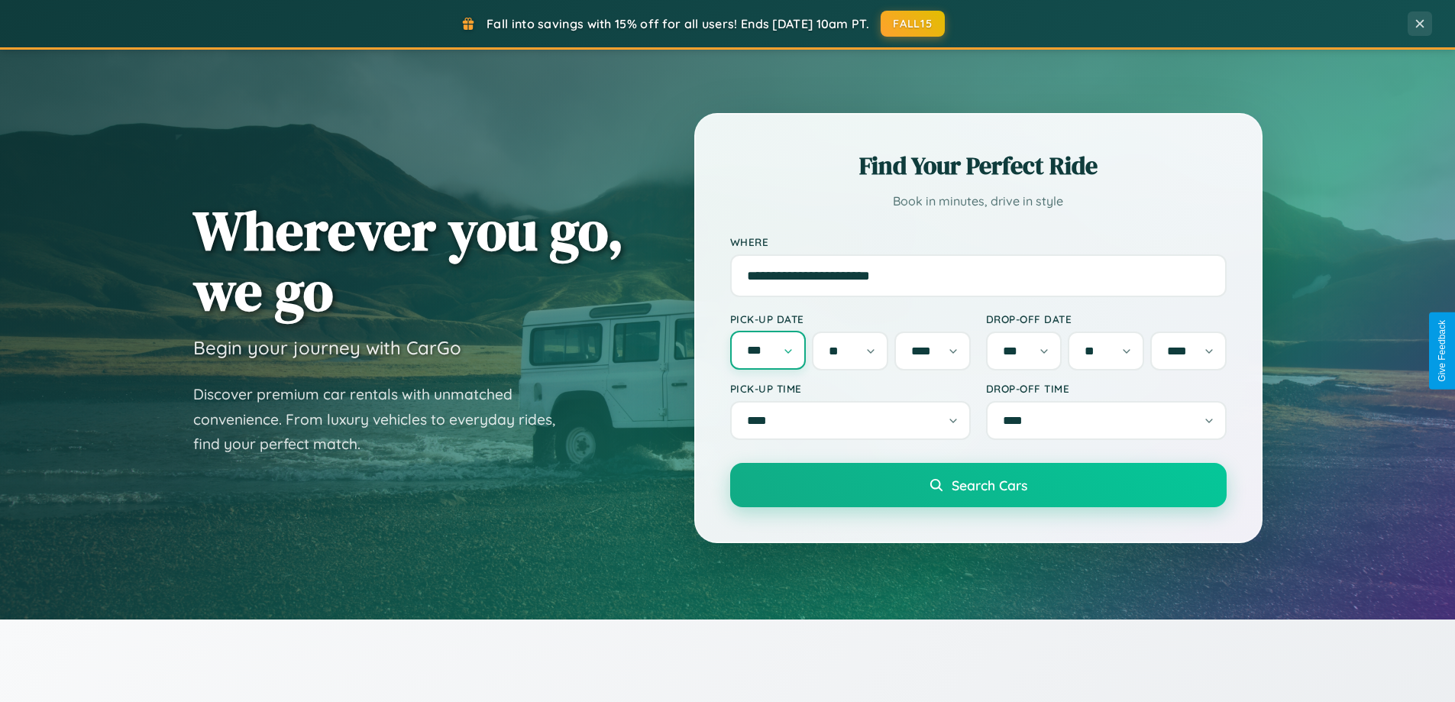 The height and width of the screenshot is (702, 1455). What do you see at coordinates (409, 260) in the screenshot?
I see `h1: Wherever you go, we go` at bounding box center [409, 260].